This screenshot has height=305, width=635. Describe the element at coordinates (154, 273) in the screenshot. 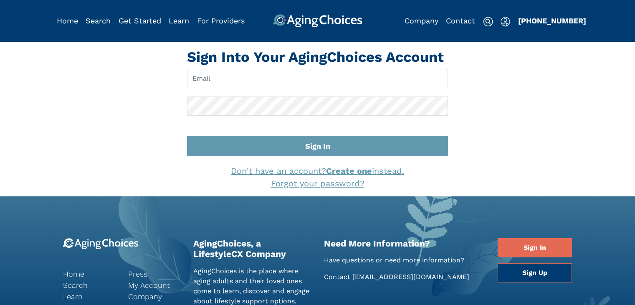

I see `a: Press` at that location.